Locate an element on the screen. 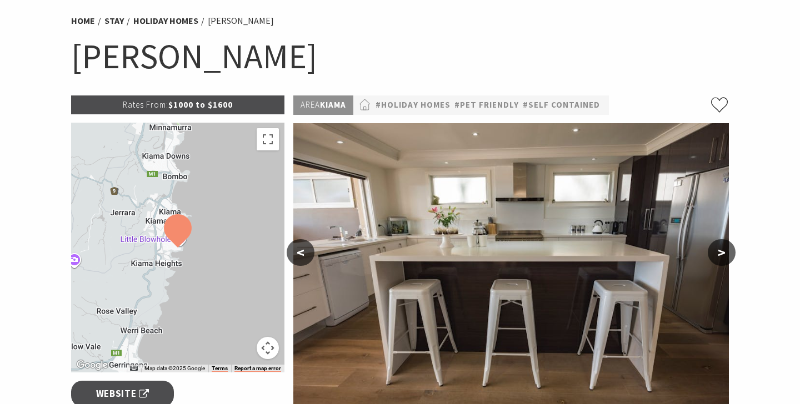  a: Home is located at coordinates (83, 21).